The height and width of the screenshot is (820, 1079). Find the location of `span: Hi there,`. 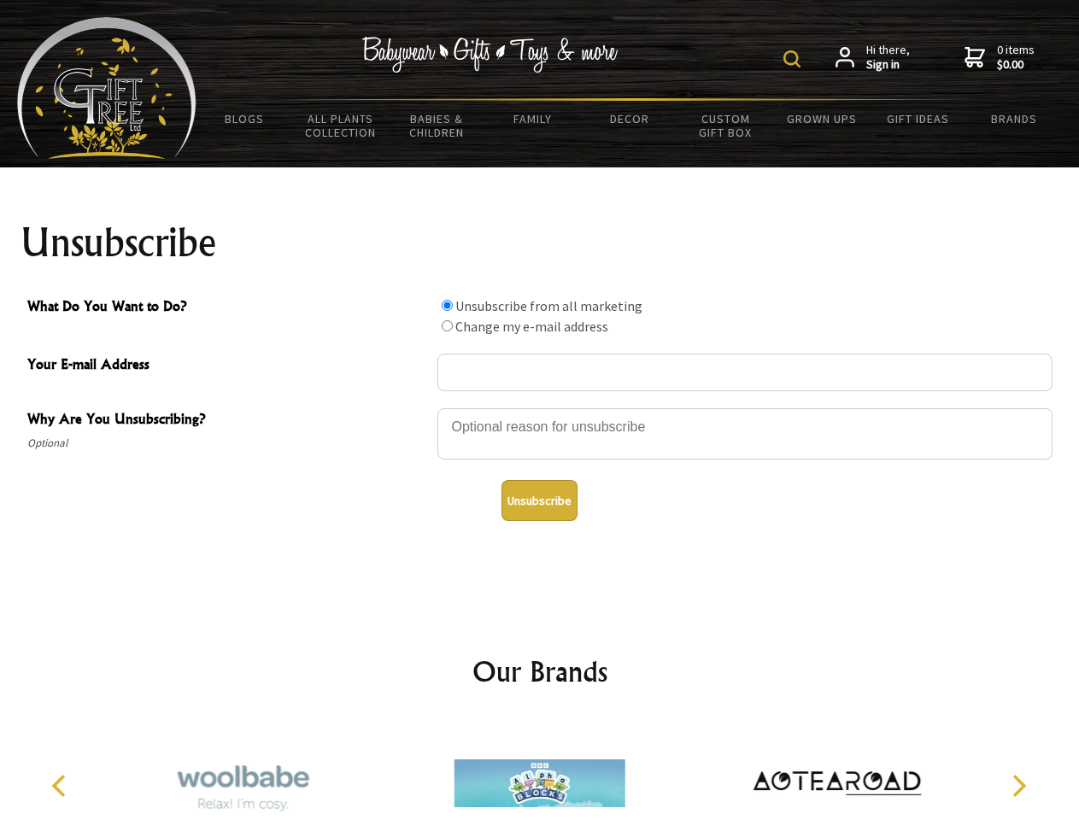

span: Hi there, is located at coordinates (888, 57).